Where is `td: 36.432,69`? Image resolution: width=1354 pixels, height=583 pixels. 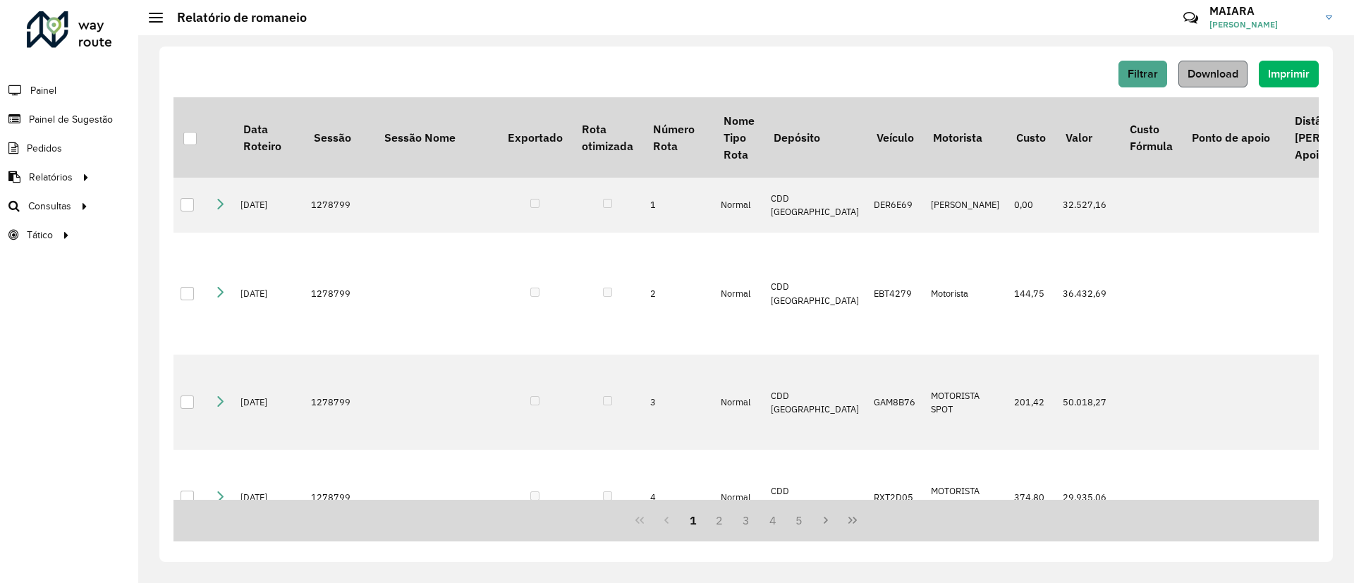
td: 36.432,69 is located at coordinates (1087, 294).